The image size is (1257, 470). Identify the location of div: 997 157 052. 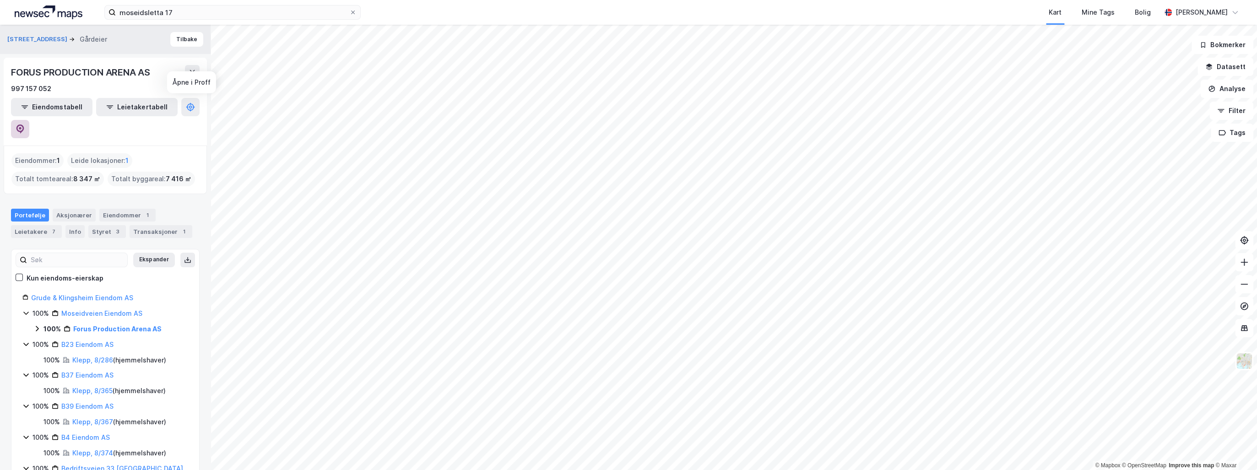
(31, 89).